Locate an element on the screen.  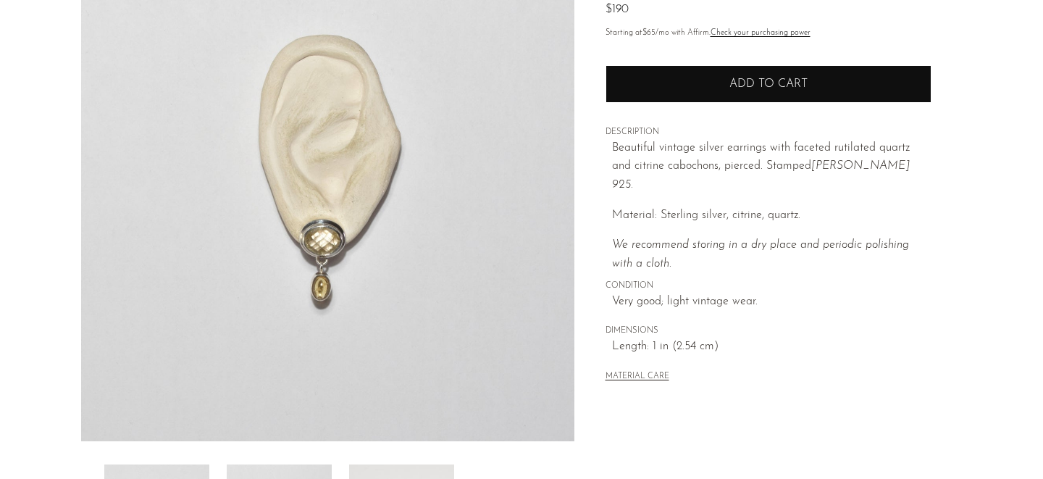
p: Material: Sterling silver, citrine, quartz. is located at coordinates (771, 216).